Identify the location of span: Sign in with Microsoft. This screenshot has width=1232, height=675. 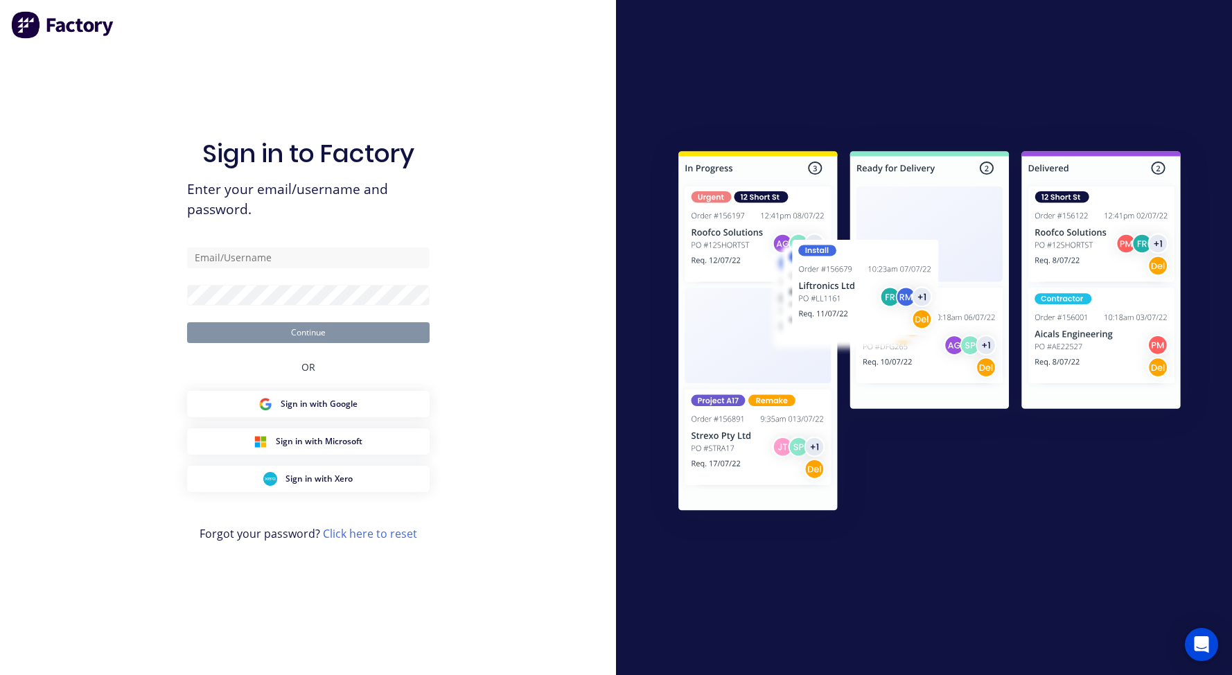
(319, 441).